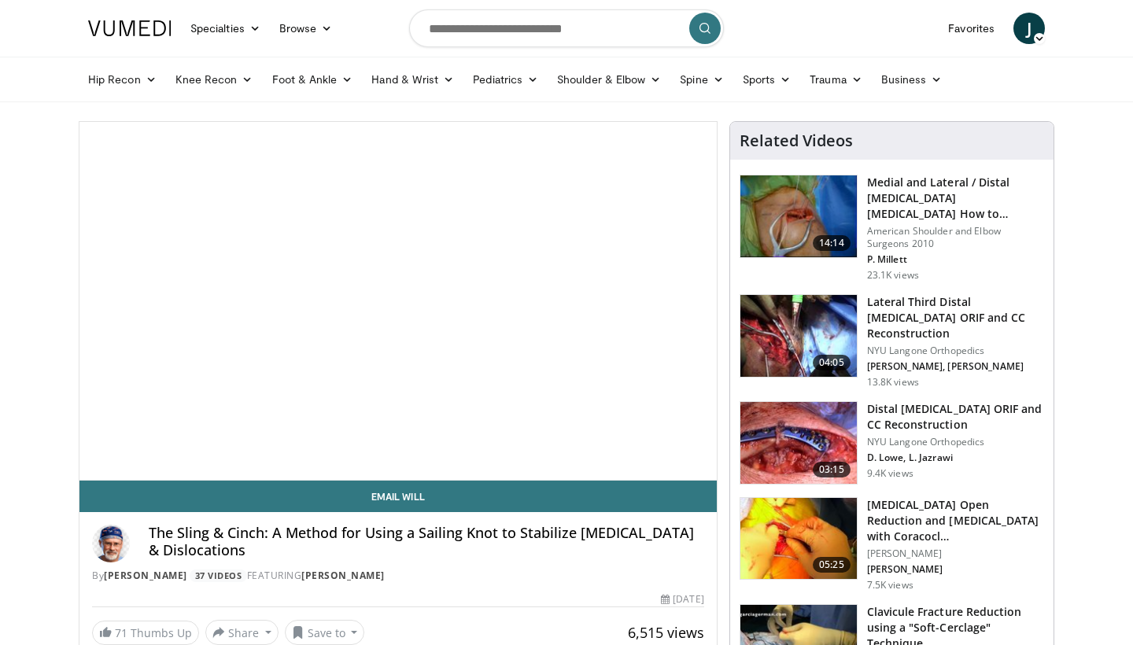 This screenshot has width=1133, height=645. I want to click on img: d03f9492-8e94-45ae-897b-284f95b476c7.150x105_q85_crop-smart_upscale.jpg, so click(798, 539).